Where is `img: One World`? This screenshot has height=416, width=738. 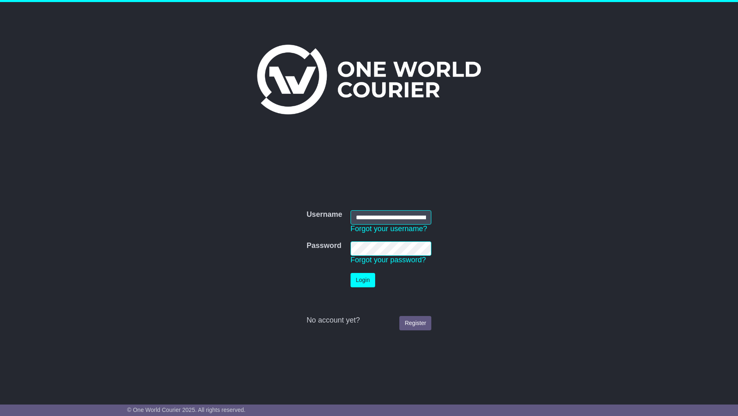 img: One World is located at coordinates (369, 79).